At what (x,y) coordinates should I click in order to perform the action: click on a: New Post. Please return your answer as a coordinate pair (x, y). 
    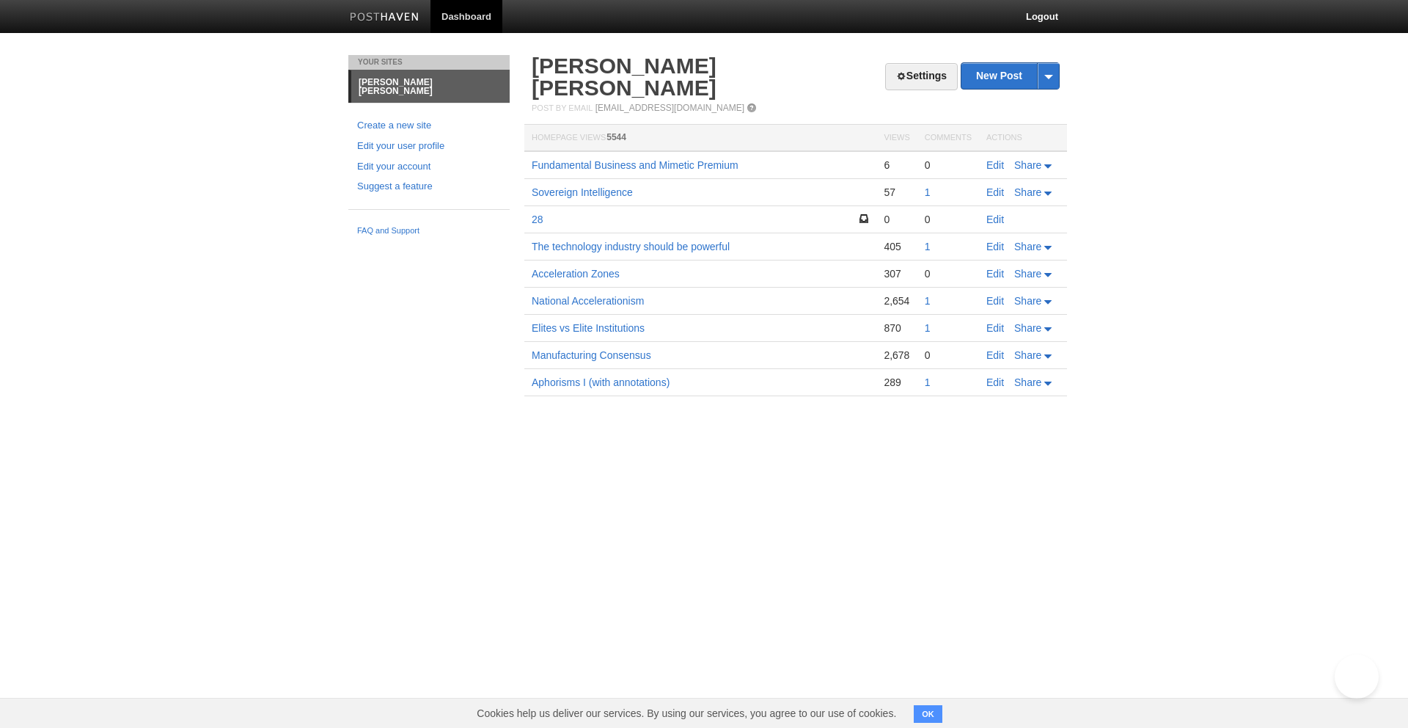
    Looking at the image, I should click on (1010, 76).